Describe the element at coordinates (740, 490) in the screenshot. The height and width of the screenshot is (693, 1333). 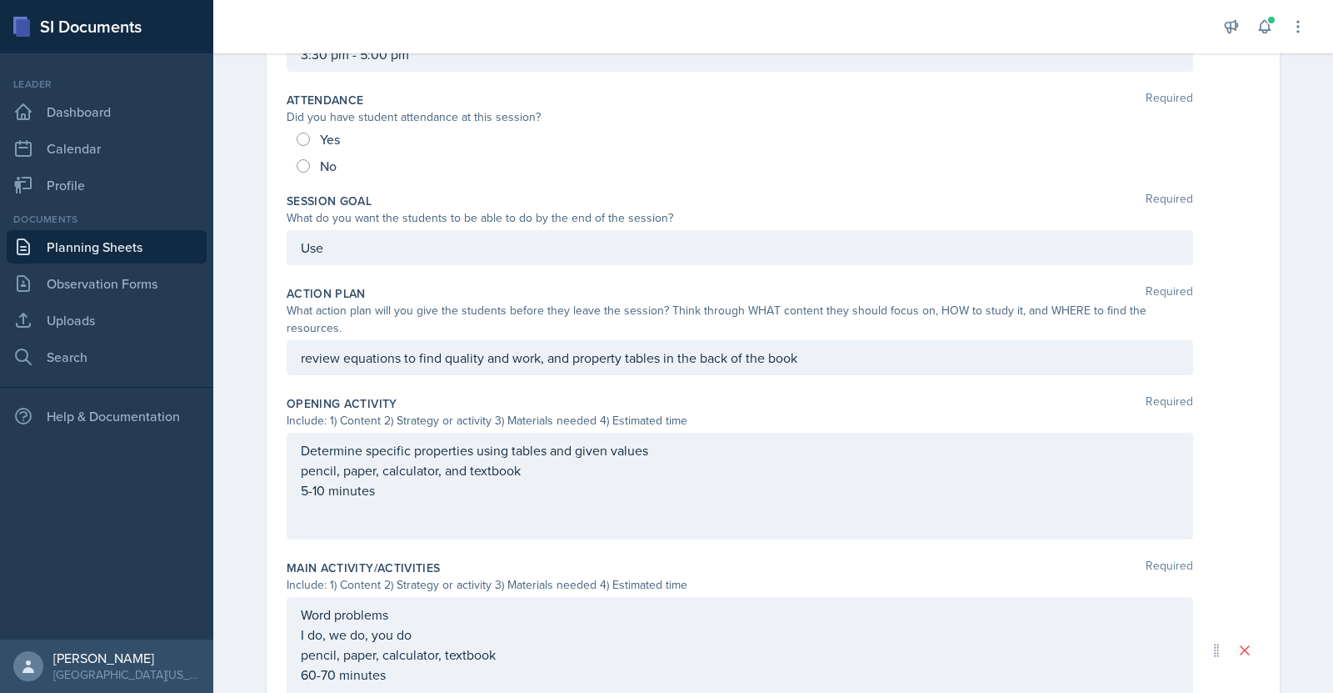
I see `p: 5-10 minutes` at that location.